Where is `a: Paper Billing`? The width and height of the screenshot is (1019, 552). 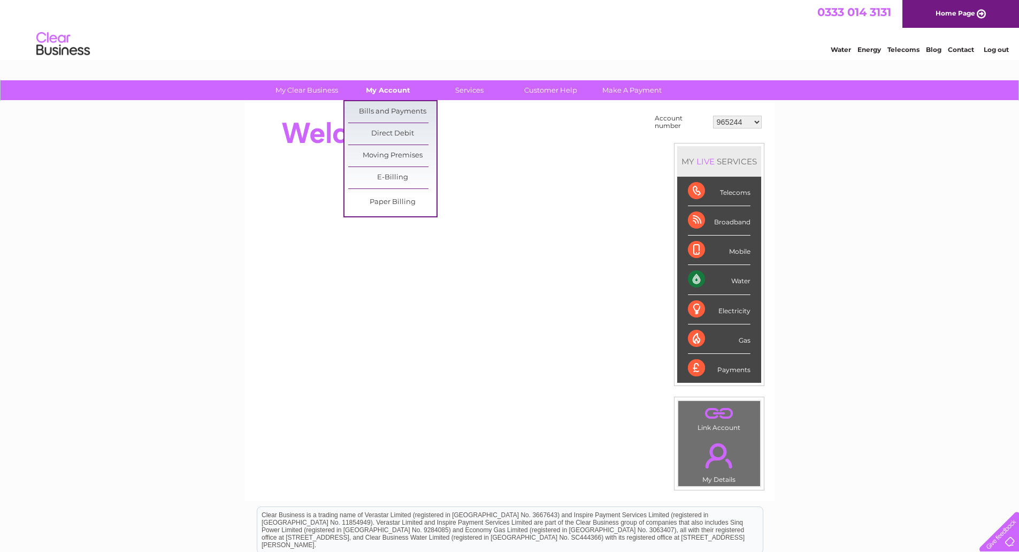 a: Paper Billing is located at coordinates (392, 202).